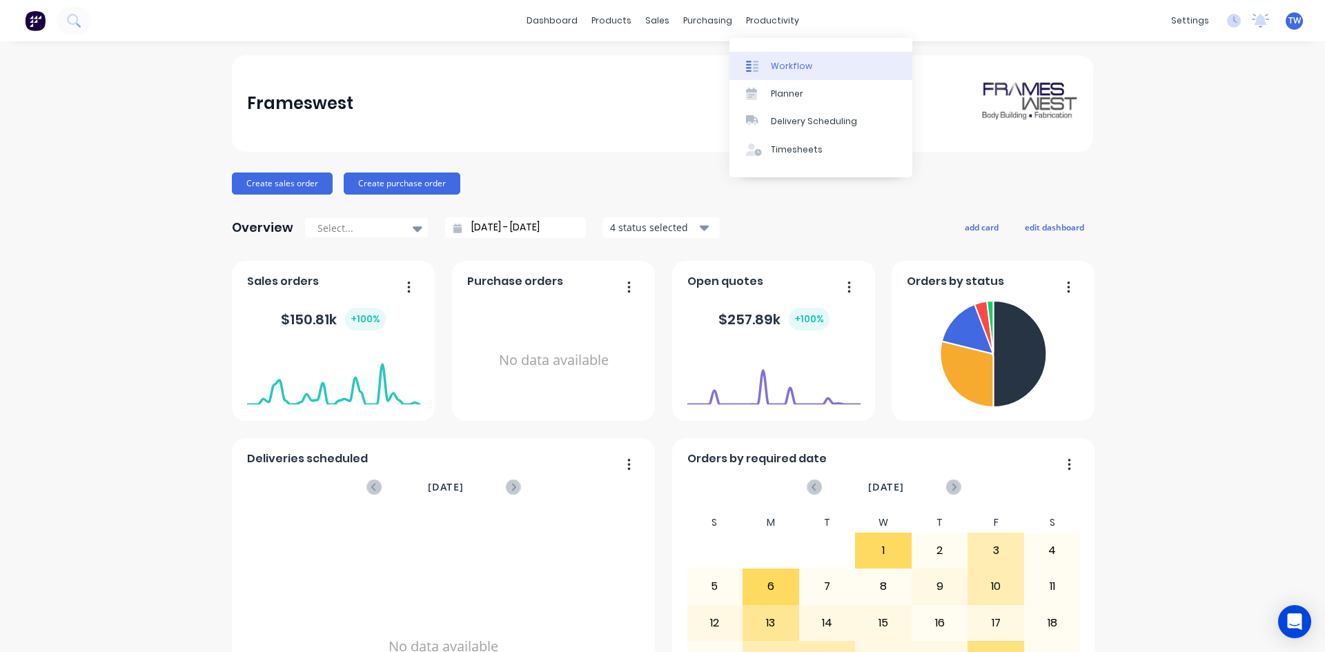 Image resolution: width=1325 pixels, height=652 pixels. Describe the element at coordinates (821, 66) in the screenshot. I see `a: Workflow` at that location.